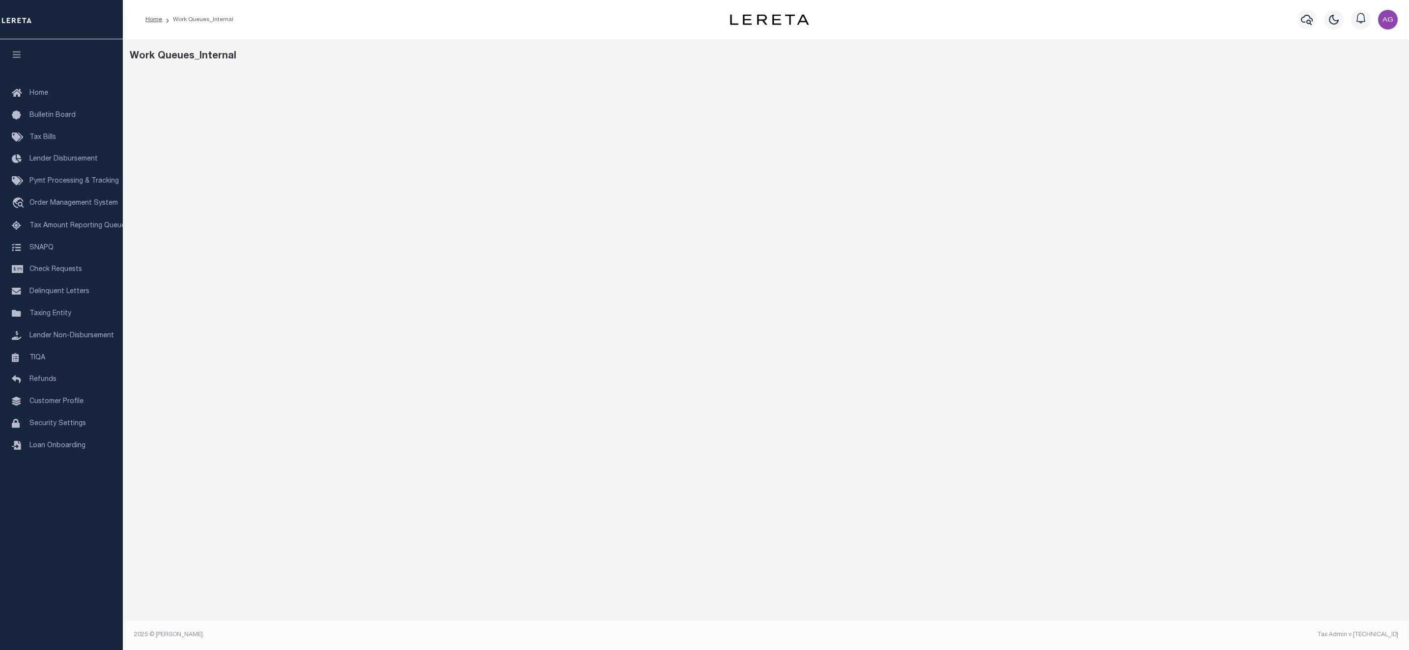  I want to click on span: Taxing Entity, so click(50, 314).